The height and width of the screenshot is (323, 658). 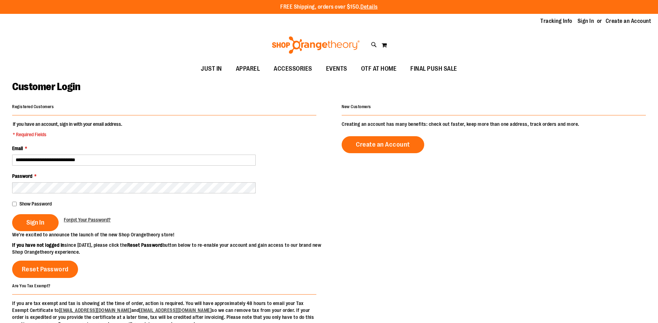 I want to click on span: OTF AT HOME, so click(x=379, y=69).